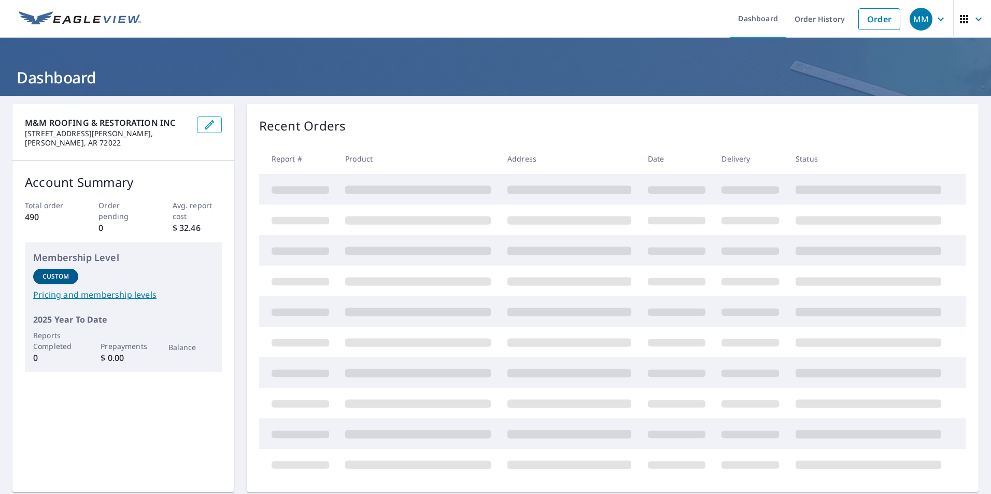 The image size is (991, 494). I want to click on p: M&M ROOFING & RESTORATION INC, so click(107, 123).